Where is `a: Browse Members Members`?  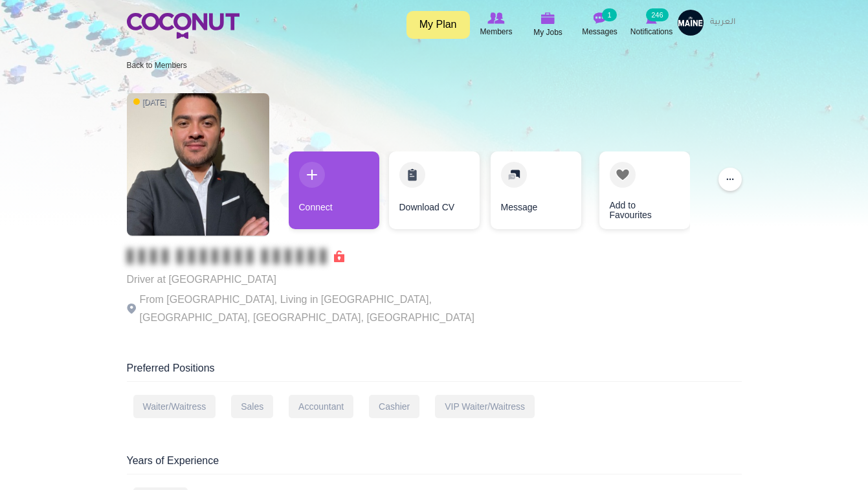
a: Browse Members Members is located at coordinates (496, 25).